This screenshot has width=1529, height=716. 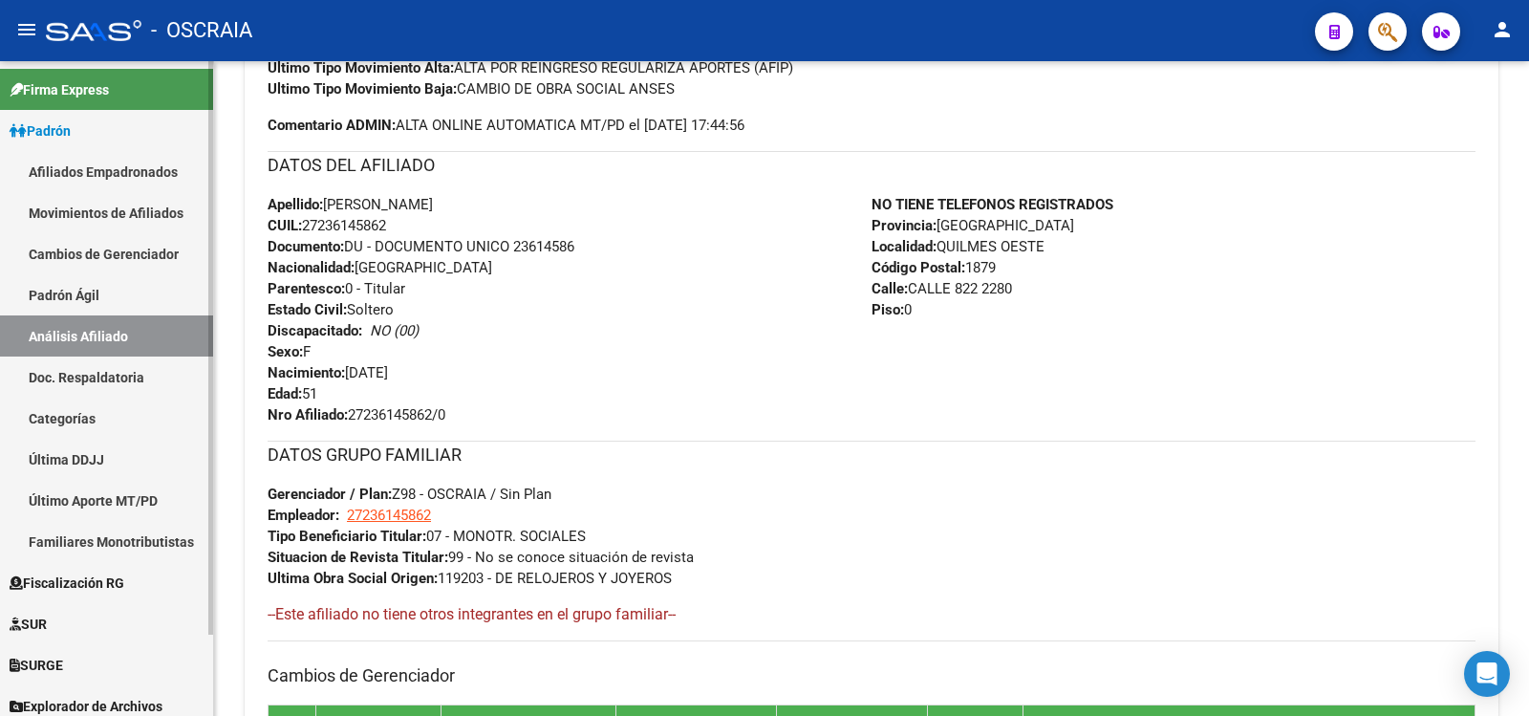 I want to click on strong: Provincia:, so click(x=904, y=226).